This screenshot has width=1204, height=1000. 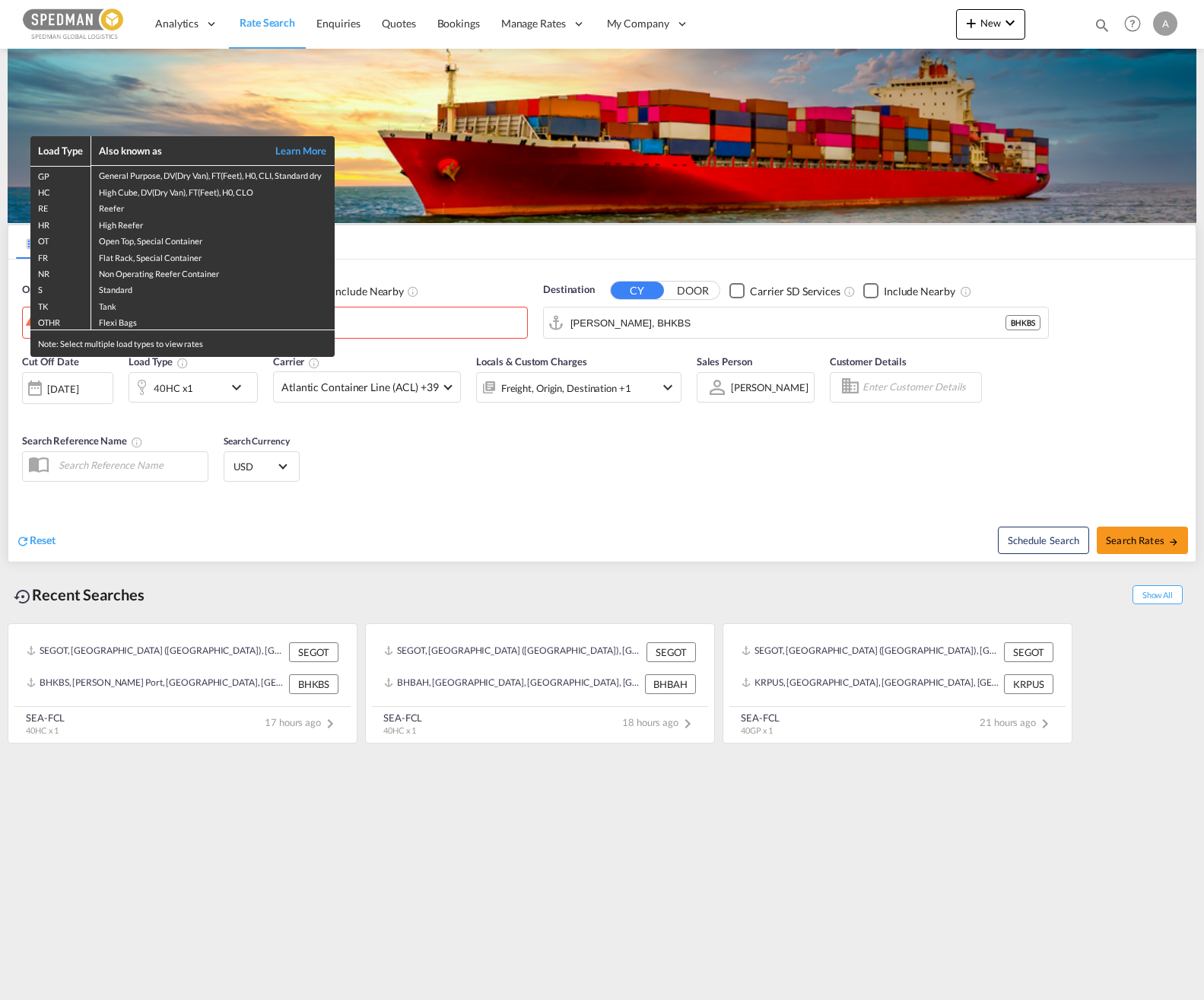 I want to click on td: Standard, so click(x=213, y=288).